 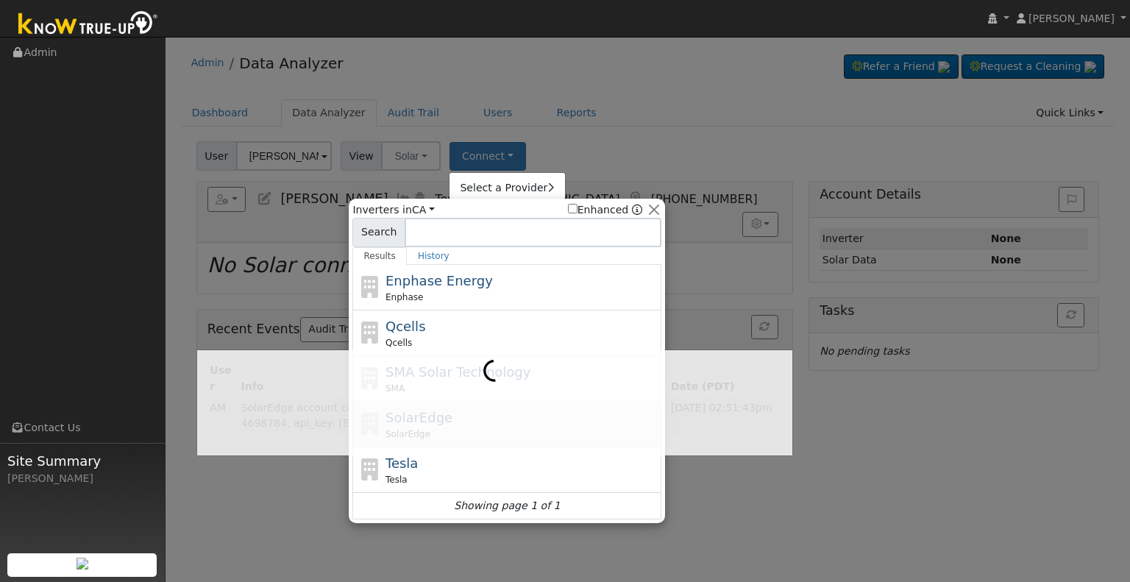 I want to click on img: retrieve, so click(x=82, y=563).